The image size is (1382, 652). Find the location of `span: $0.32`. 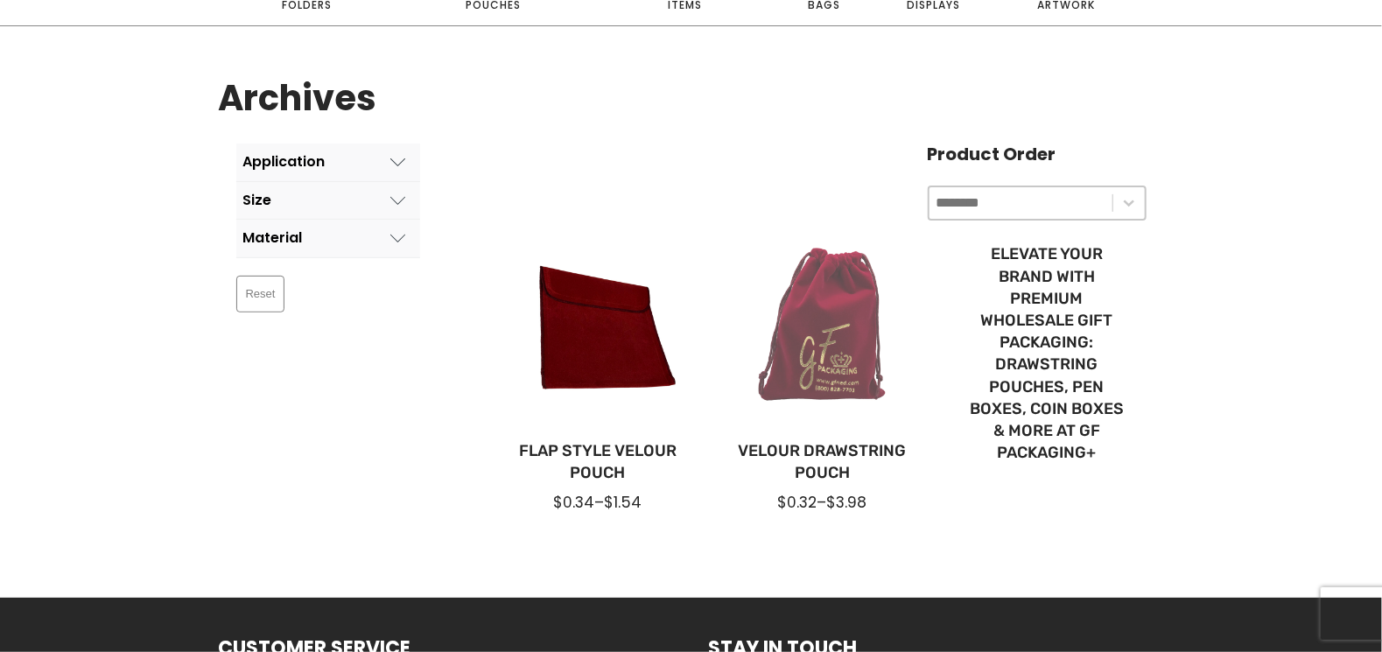

span: $0.32 is located at coordinates (798, 503).